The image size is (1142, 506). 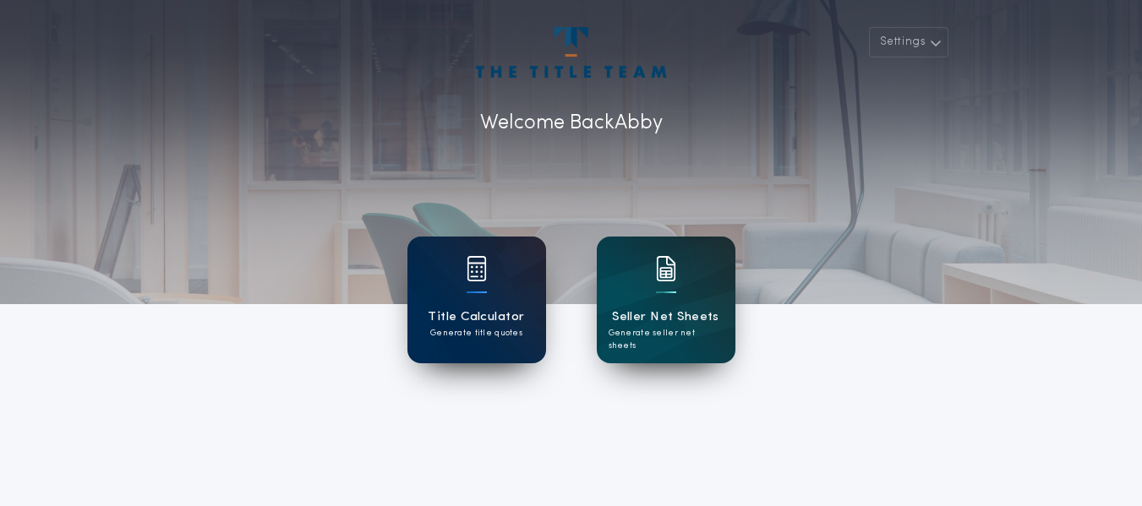 What do you see at coordinates (476, 333) in the screenshot?
I see `p: Generate title quotes` at bounding box center [476, 333].